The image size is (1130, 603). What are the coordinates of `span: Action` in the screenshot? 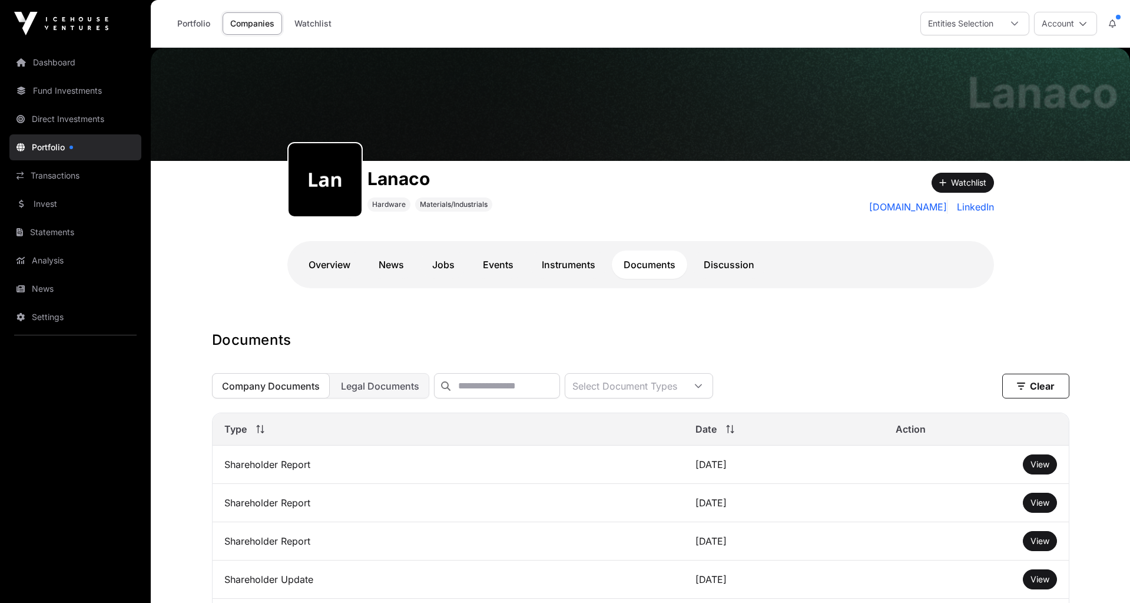 It's located at (911, 429).